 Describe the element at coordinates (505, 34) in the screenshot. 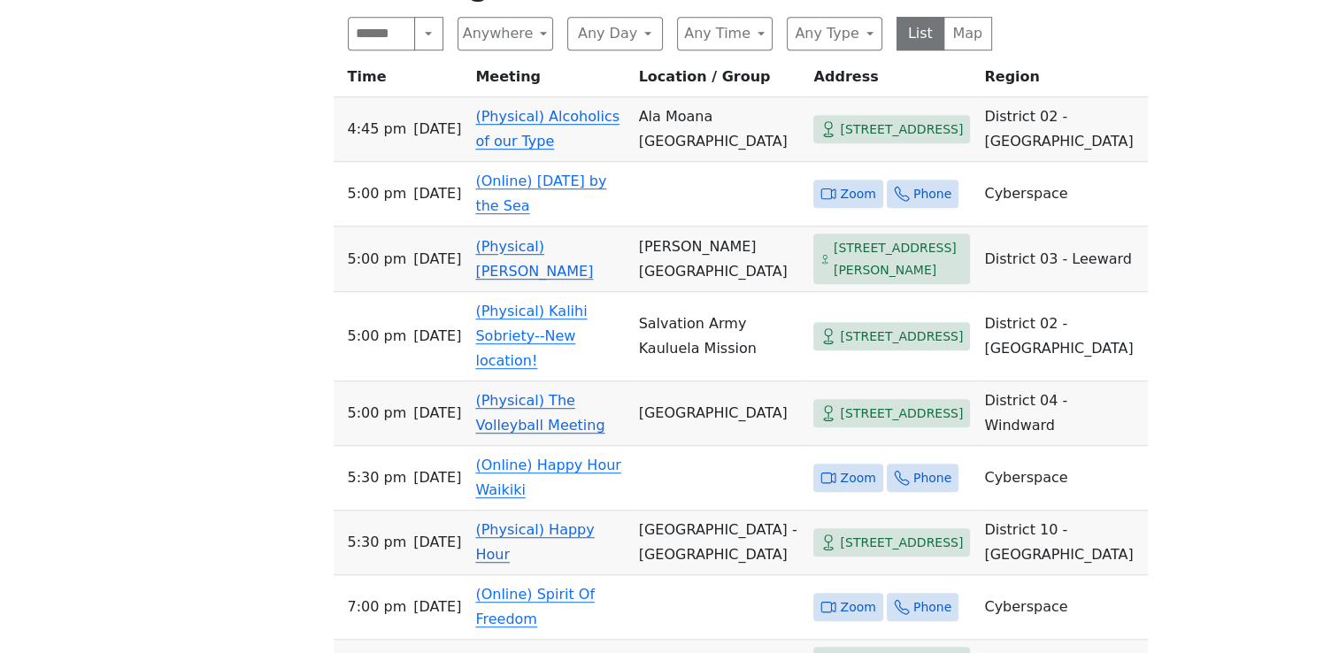

I see `button: Anywhere` at that location.